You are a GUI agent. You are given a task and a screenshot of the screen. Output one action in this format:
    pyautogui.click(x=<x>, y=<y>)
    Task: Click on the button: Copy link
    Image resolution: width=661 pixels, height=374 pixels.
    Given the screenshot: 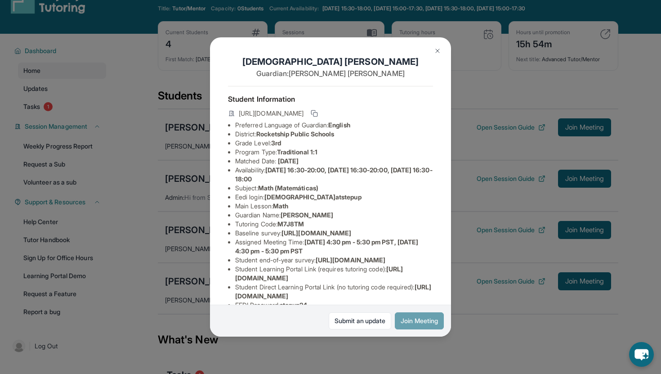 What is the action you would take?
    pyautogui.click(x=314, y=113)
    